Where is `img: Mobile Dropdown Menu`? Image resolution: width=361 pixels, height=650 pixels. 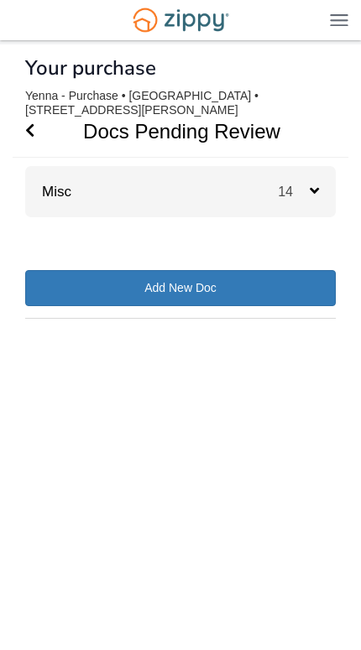
img: Mobile Dropdown Menu is located at coordinates (339, 19).